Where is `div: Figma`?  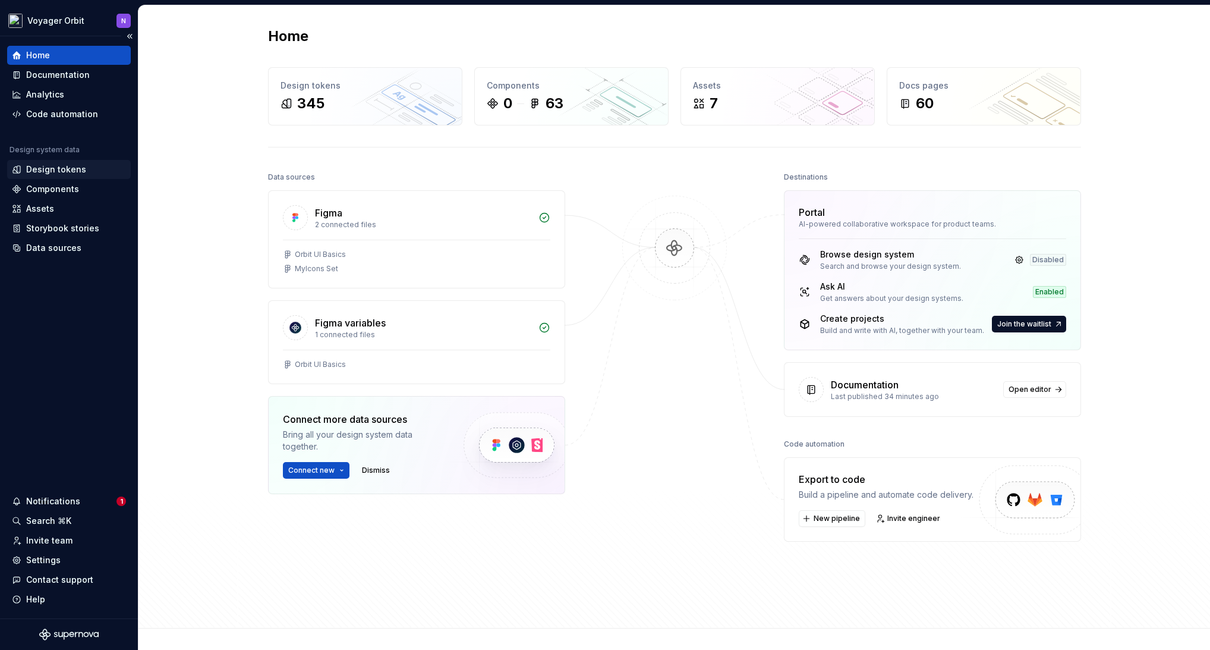 div: Figma is located at coordinates (329, 213).